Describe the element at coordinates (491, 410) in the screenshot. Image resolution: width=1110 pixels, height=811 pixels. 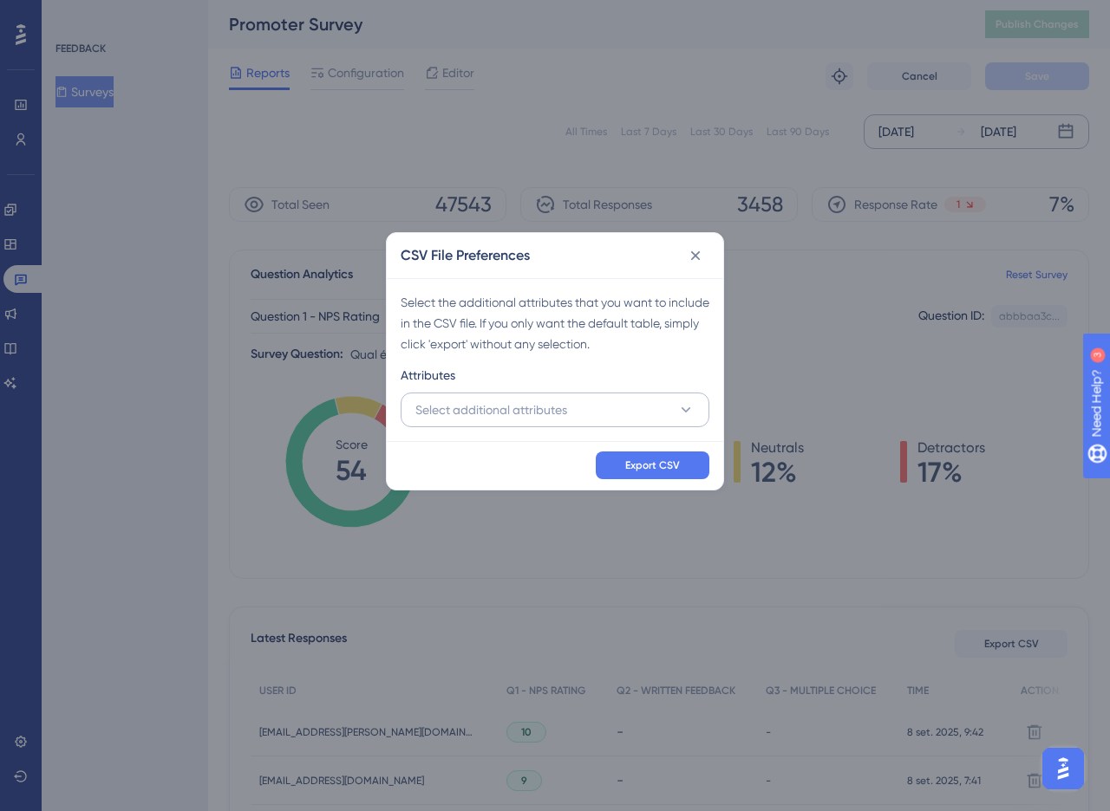
I see `span: Select additional attributes` at that location.